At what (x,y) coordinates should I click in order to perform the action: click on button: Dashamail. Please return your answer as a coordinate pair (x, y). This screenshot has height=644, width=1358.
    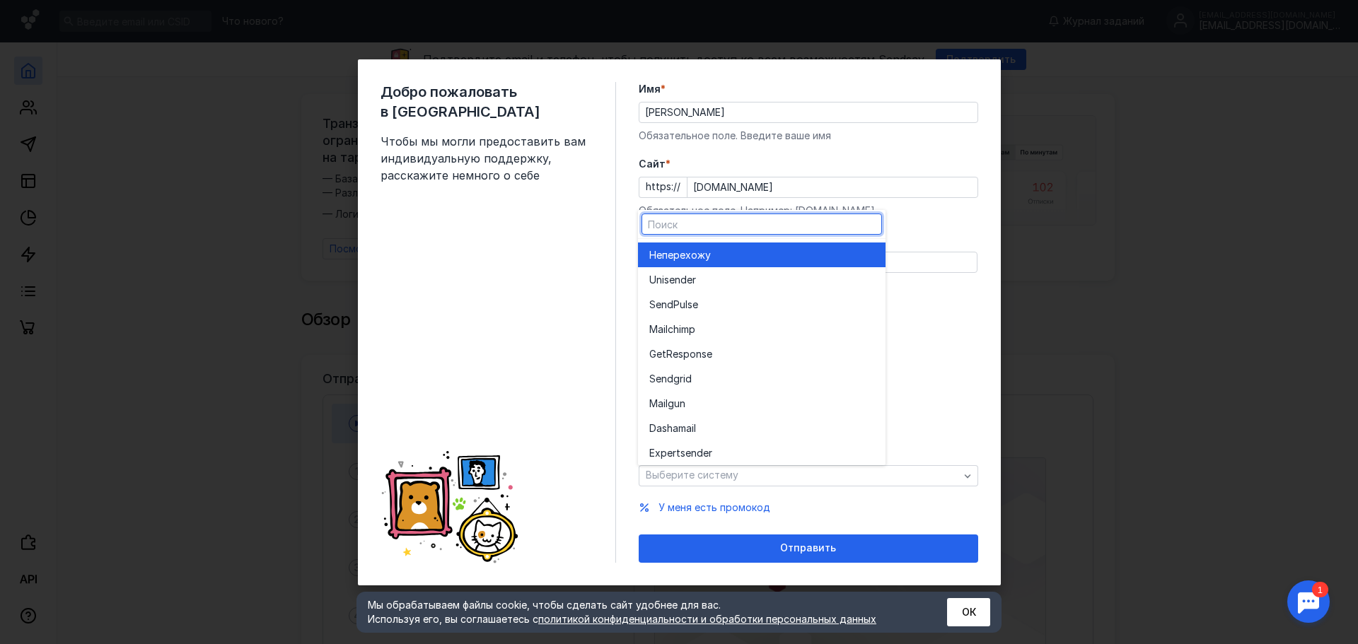
    Looking at the image, I should click on (762, 428).